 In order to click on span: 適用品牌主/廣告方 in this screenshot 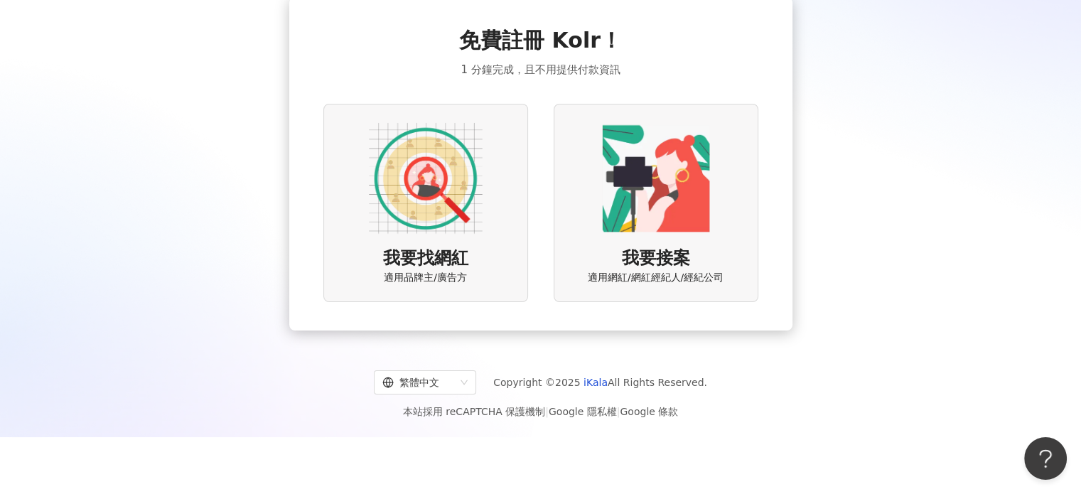, I will do `click(425, 278)`.